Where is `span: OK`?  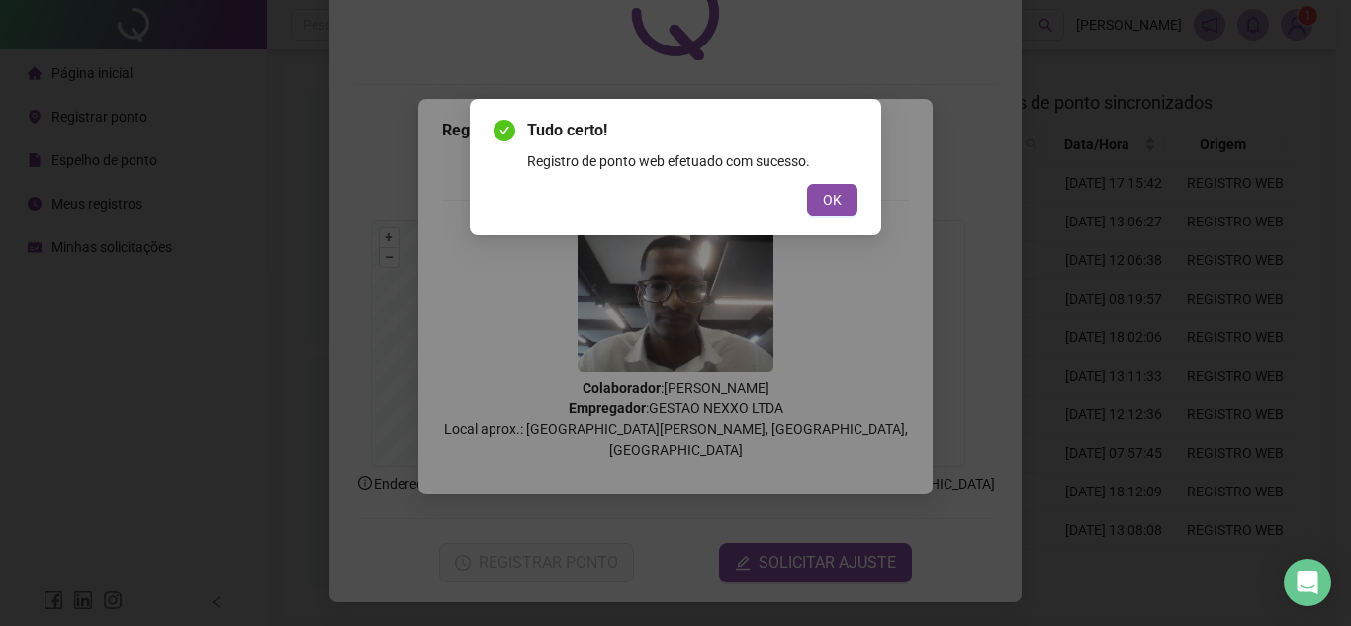 span: OK is located at coordinates (832, 200).